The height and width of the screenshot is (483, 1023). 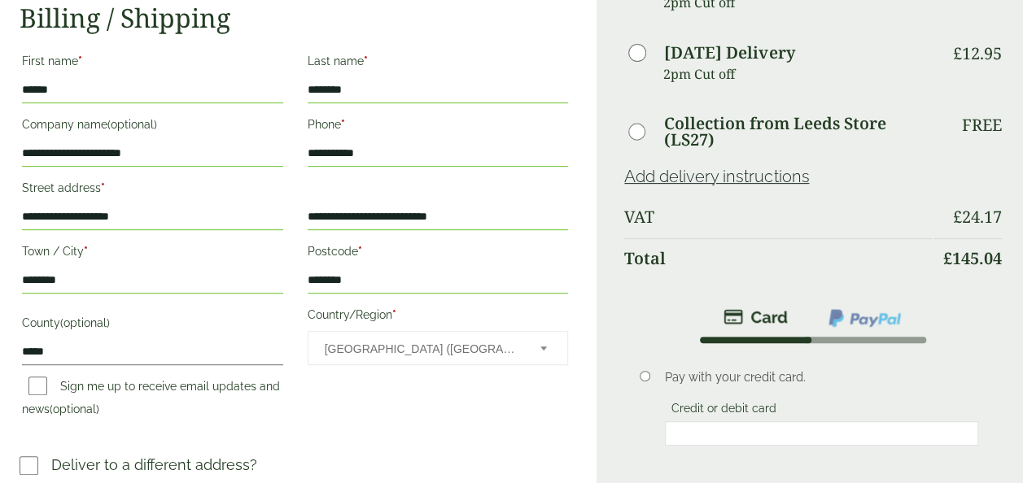 What do you see at coordinates (152, 127) in the screenshot?
I see `label: Company name` at bounding box center [152, 127].